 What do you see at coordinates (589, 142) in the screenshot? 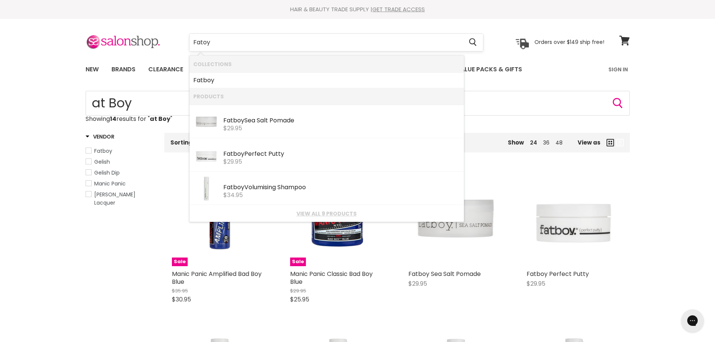
I see `span: View as` at bounding box center [589, 142].